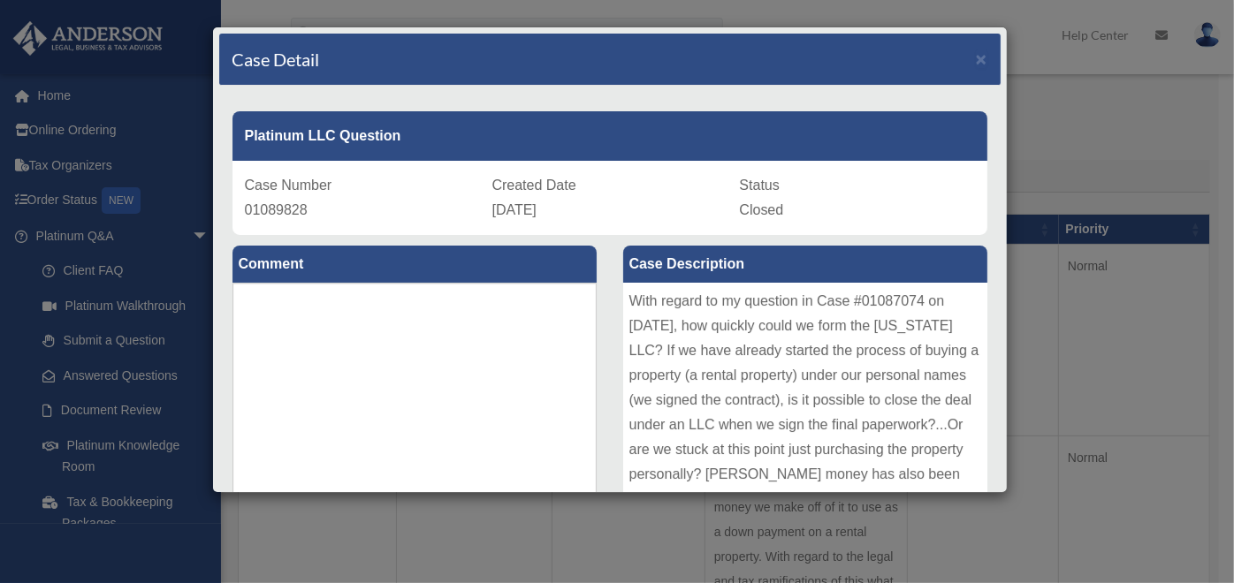 This screenshot has width=1234, height=583. What do you see at coordinates (610, 136) in the screenshot?
I see `div: Platinum LLC Question` at bounding box center [610, 136].